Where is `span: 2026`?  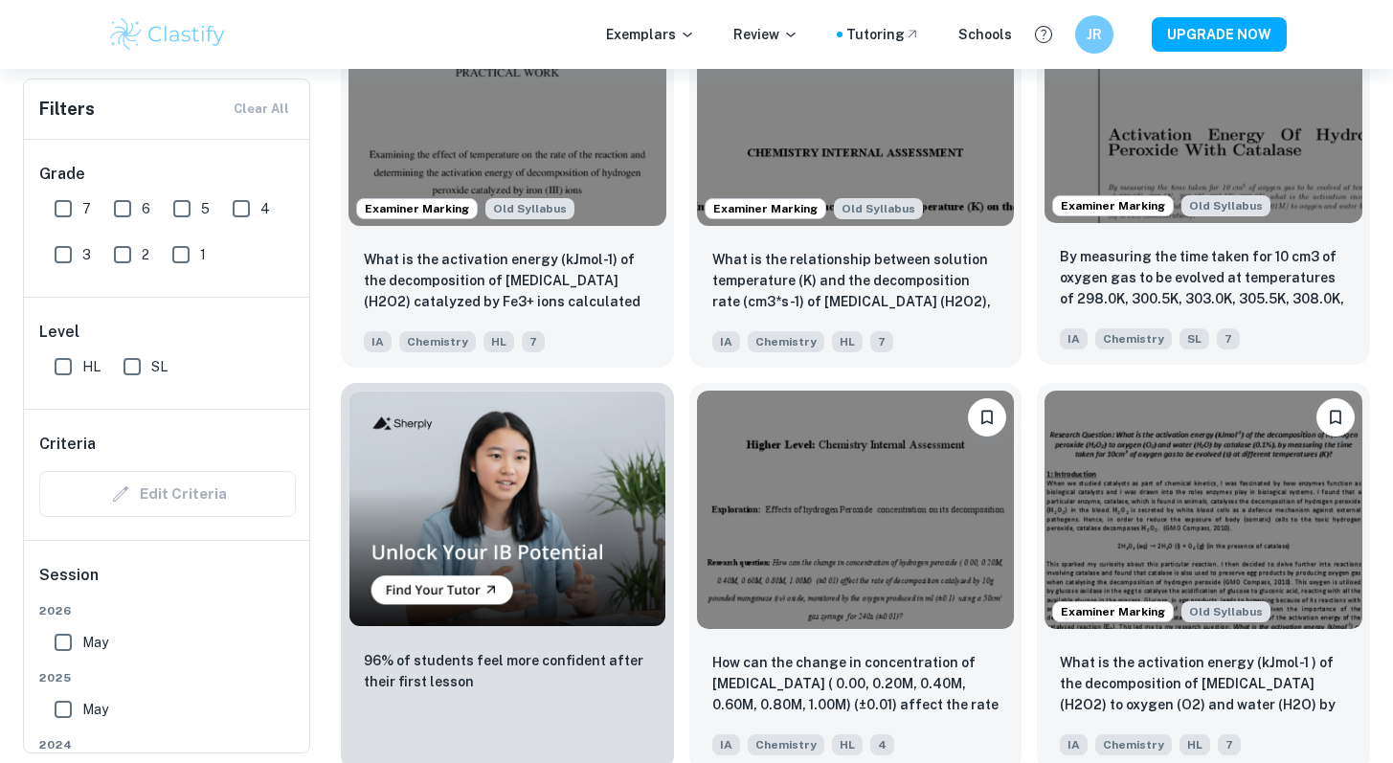 span: 2026 is located at coordinates (167, 611).